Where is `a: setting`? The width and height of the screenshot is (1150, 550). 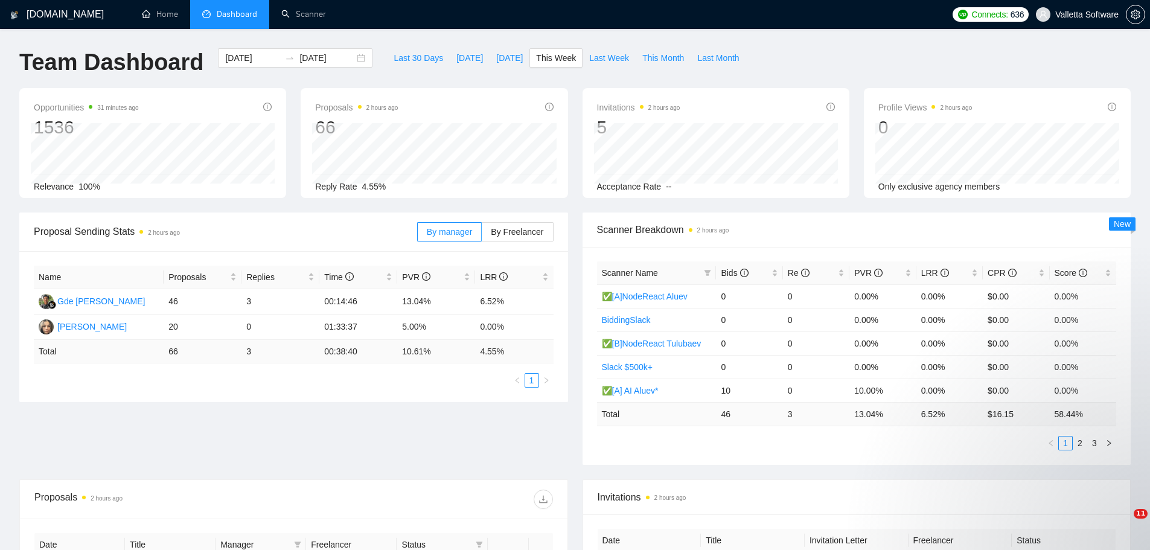 a: setting is located at coordinates (1135, 14).